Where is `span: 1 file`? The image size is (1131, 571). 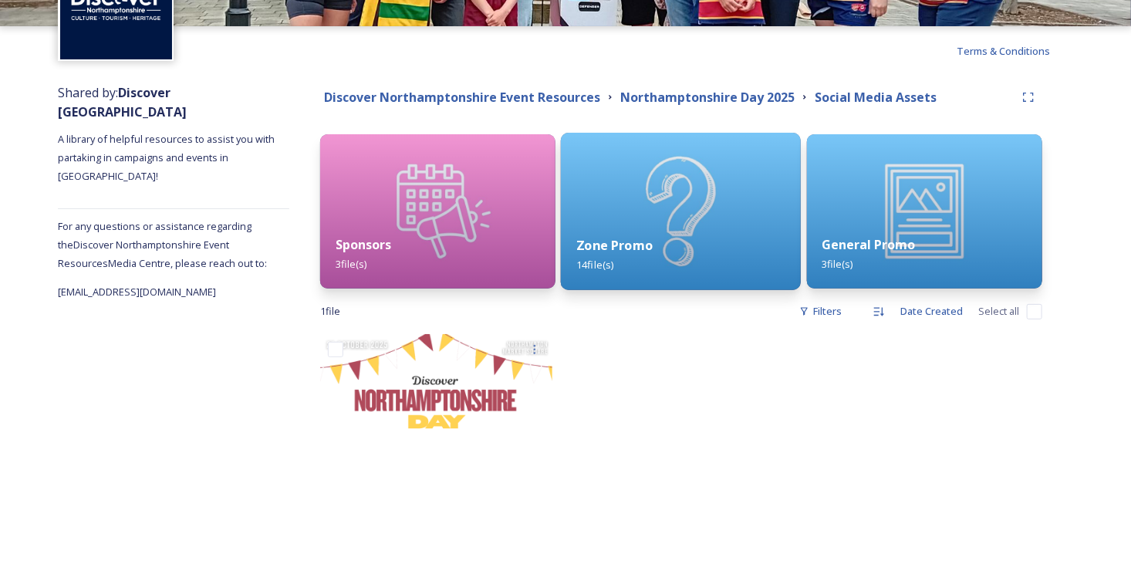 span: 1 file is located at coordinates (330, 311).